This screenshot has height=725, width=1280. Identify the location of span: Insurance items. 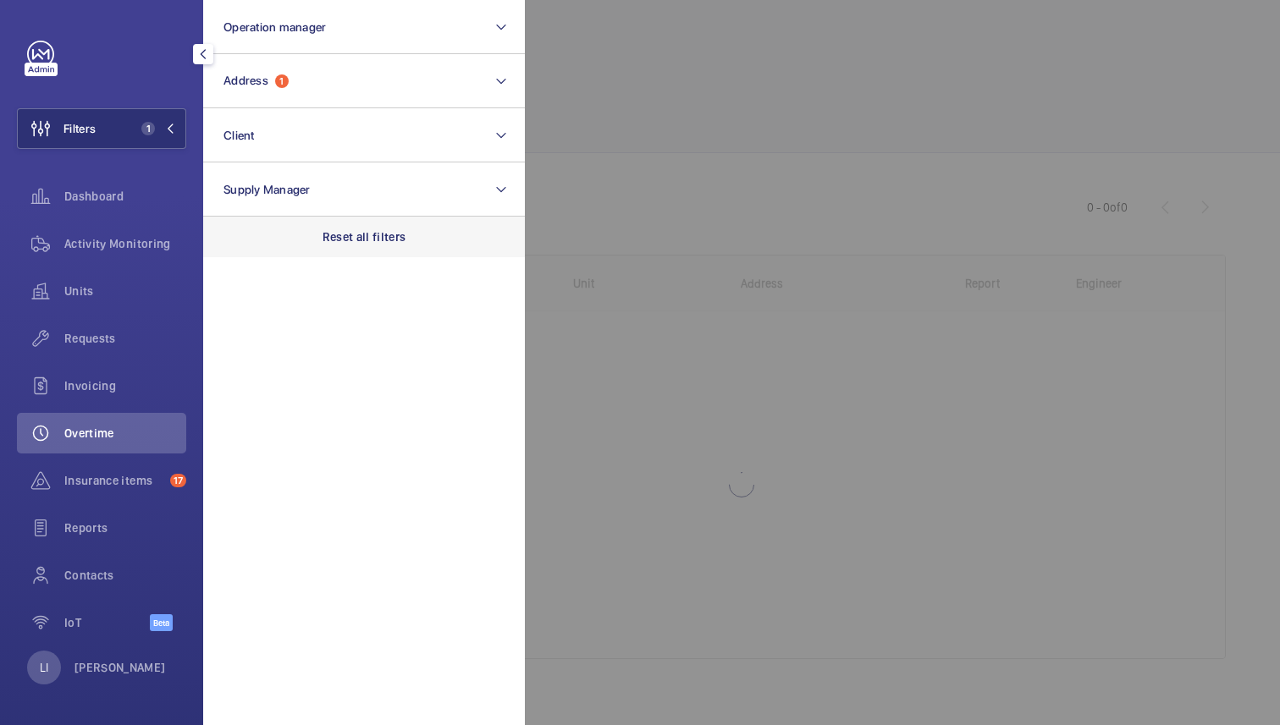
(113, 481).